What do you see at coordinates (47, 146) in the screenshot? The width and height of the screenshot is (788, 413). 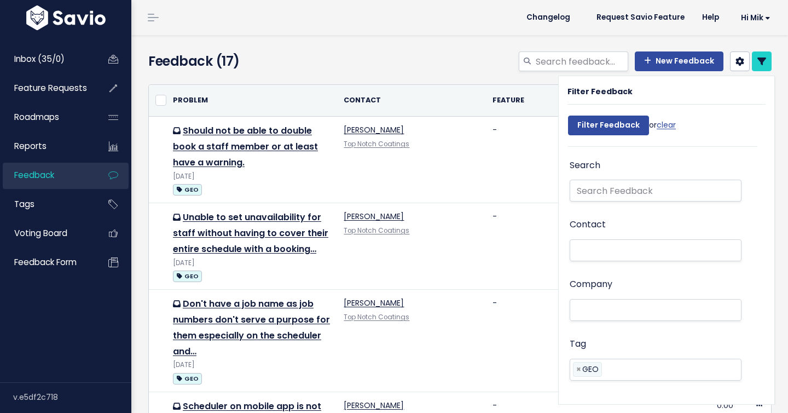 I see `a: Reports` at bounding box center [47, 146].